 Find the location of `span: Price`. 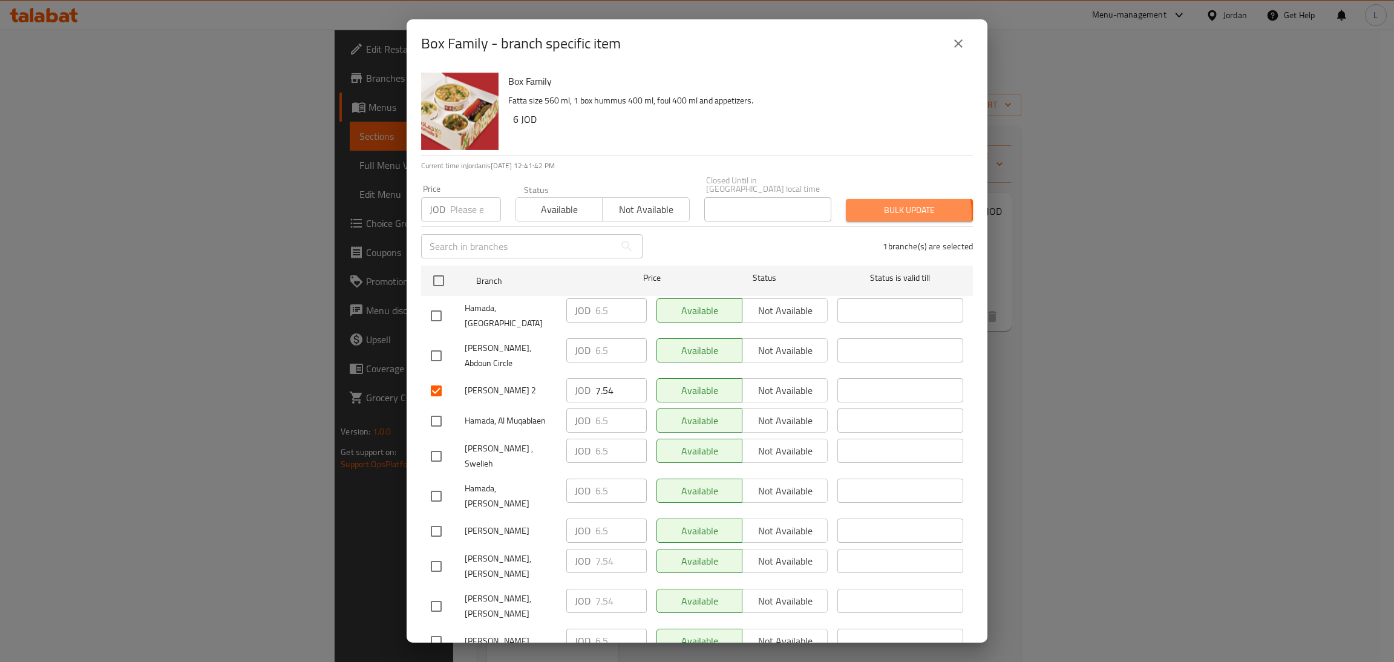

span: Price is located at coordinates (652, 278).